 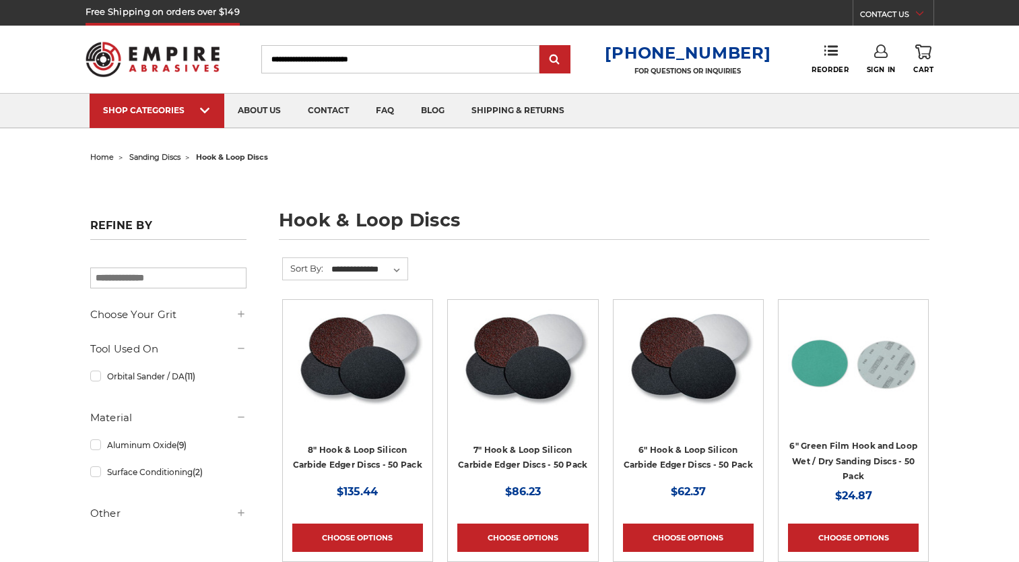 What do you see at coordinates (357, 491) in the screenshot?
I see `span: $135.44` at bounding box center [357, 491].